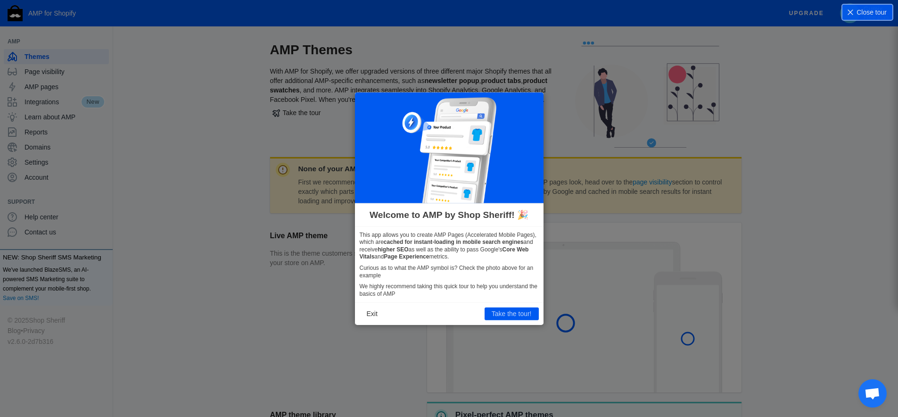 The height and width of the screenshot is (417, 898). Describe the element at coordinates (449, 290) in the screenshot. I see `p: We highly recommend taking this quick tour to help you understand the basics of AMP` at that location.